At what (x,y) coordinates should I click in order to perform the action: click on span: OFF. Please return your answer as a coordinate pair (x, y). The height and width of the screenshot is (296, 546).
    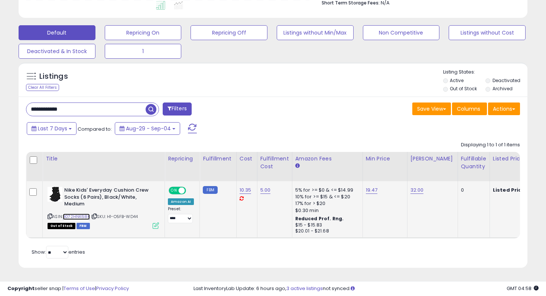
    Looking at the image, I should click on (191, 191).